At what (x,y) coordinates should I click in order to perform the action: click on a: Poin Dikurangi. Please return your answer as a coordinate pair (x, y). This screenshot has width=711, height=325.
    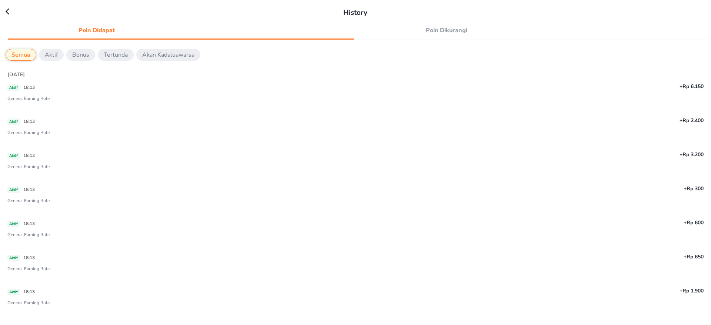
    Looking at the image, I should click on (530, 30).